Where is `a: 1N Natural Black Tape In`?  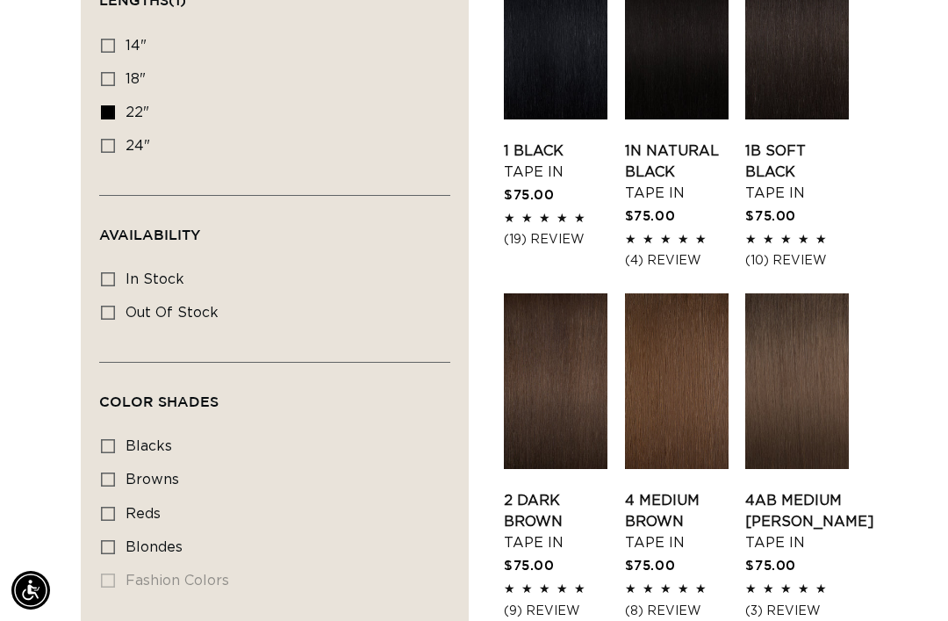
a: 1N Natural Black Tape In is located at coordinates (677, 172).